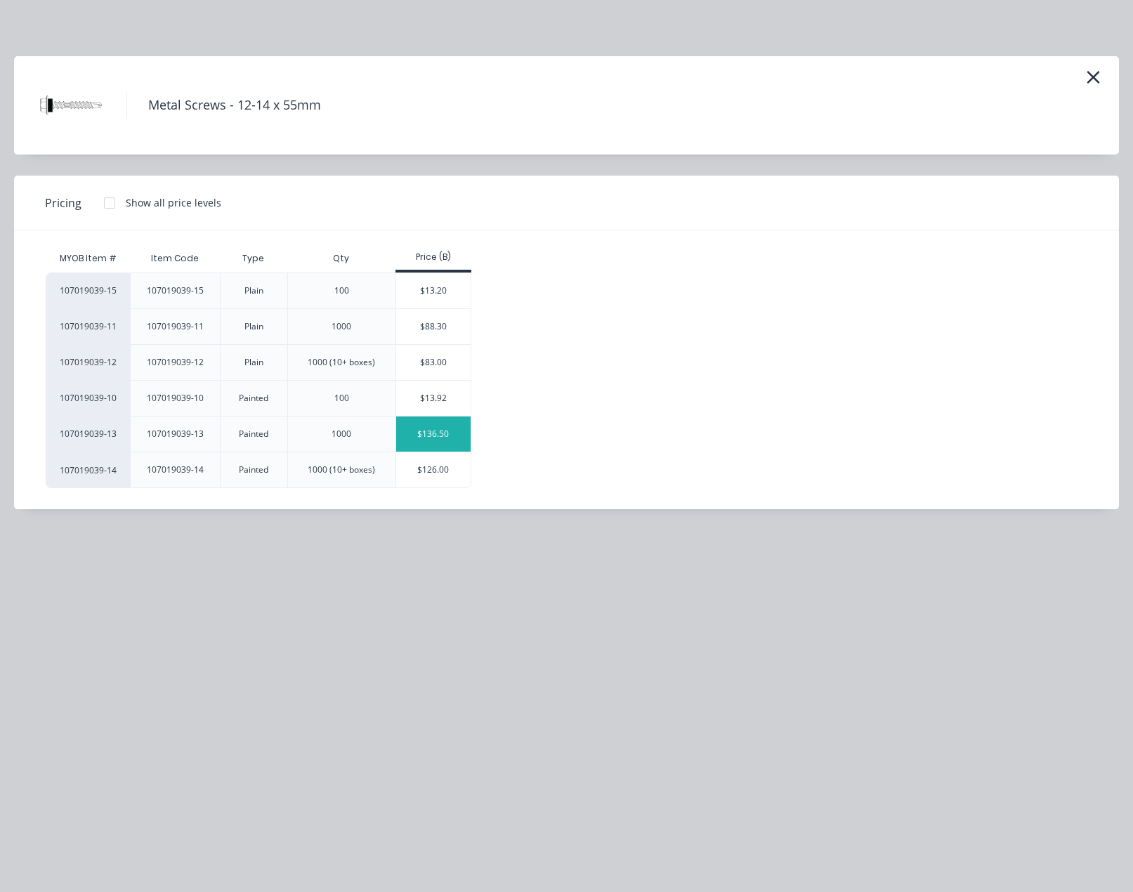 The image size is (1133, 892). I want to click on div: $83.00, so click(433, 362).